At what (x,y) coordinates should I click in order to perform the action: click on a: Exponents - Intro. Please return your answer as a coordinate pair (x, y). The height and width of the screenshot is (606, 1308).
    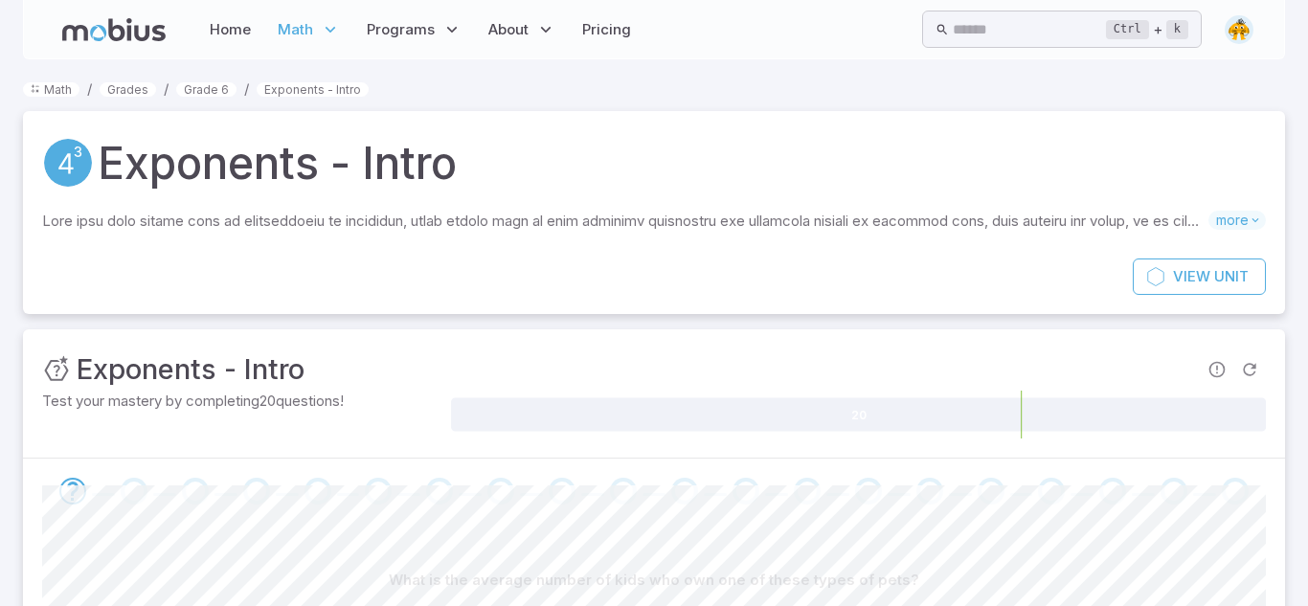
    Looking at the image, I should click on (312, 89).